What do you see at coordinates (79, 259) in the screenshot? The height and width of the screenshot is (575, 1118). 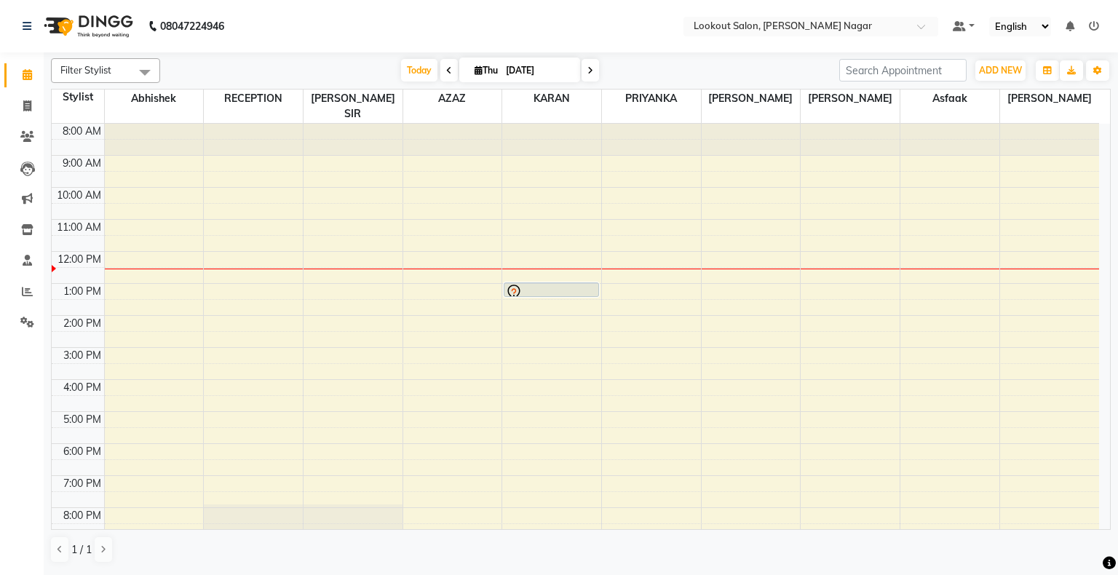 I see `div: 12:00 PM` at bounding box center [79, 259].